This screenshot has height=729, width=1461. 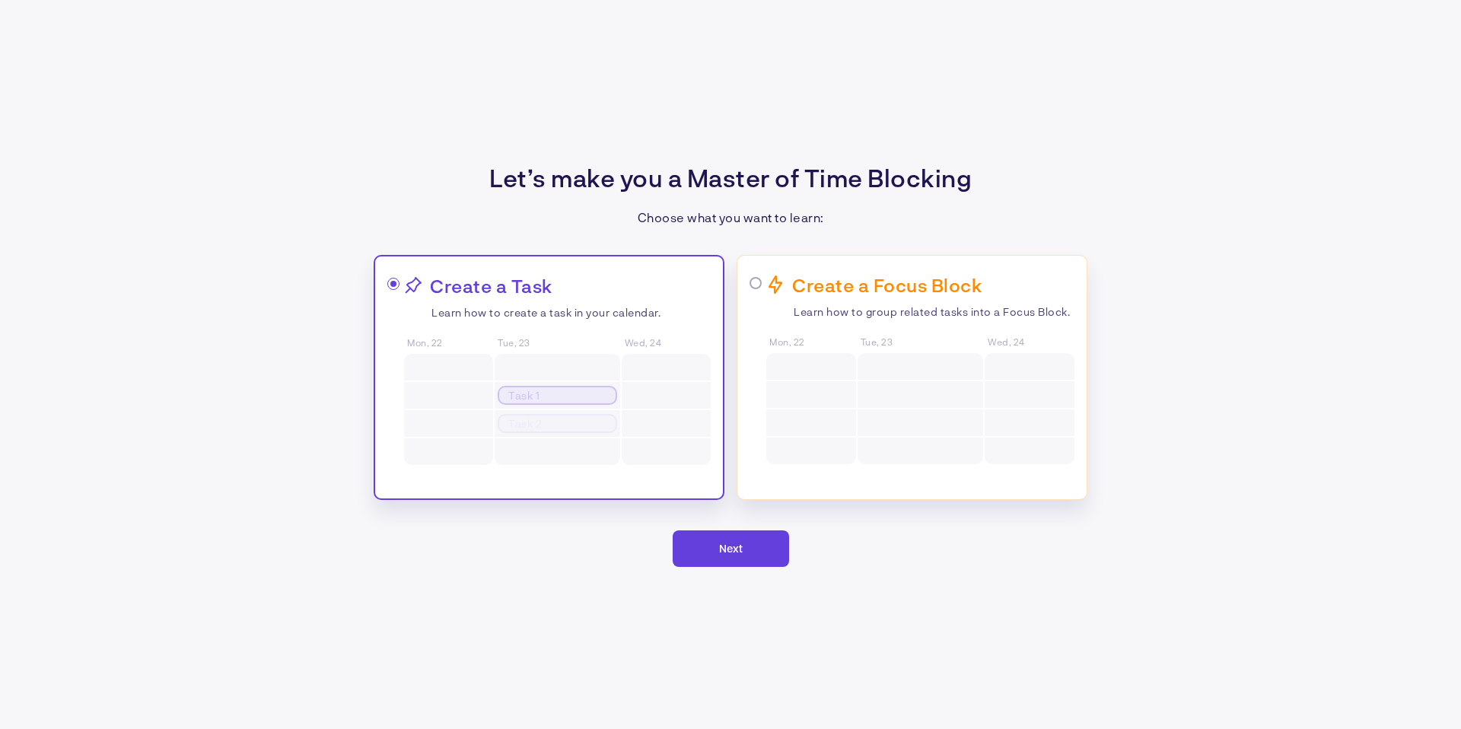 What do you see at coordinates (730, 548) in the screenshot?
I see `span: Next` at bounding box center [730, 548].